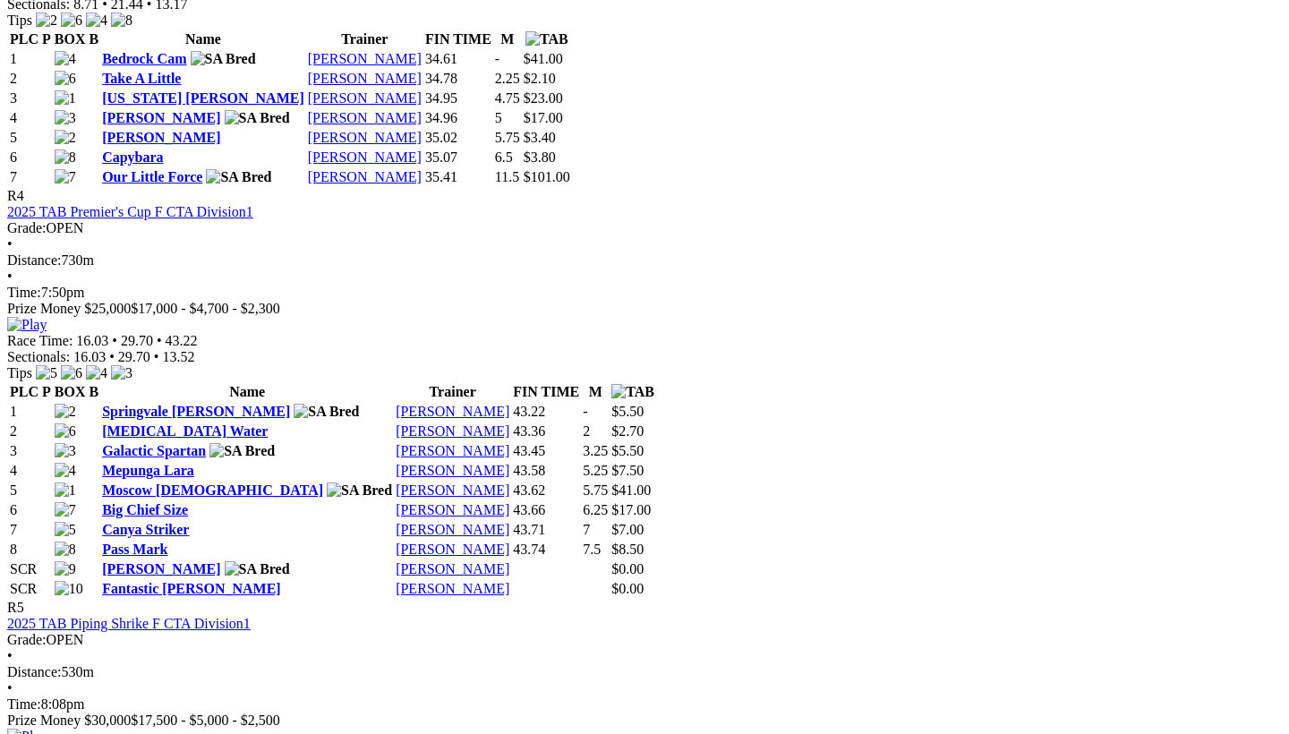 This screenshot has width=1289, height=734. Describe the element at coordinates (592, 549) in the screenshot. I see `text: 7.5` at that location.